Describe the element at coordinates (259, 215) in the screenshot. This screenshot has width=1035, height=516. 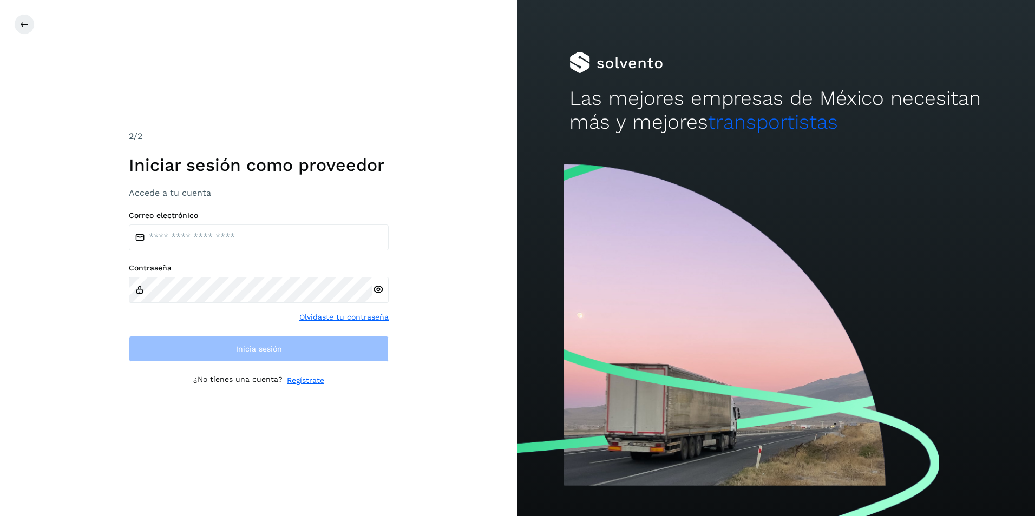
I see `label: Correo electrónico` at that location.